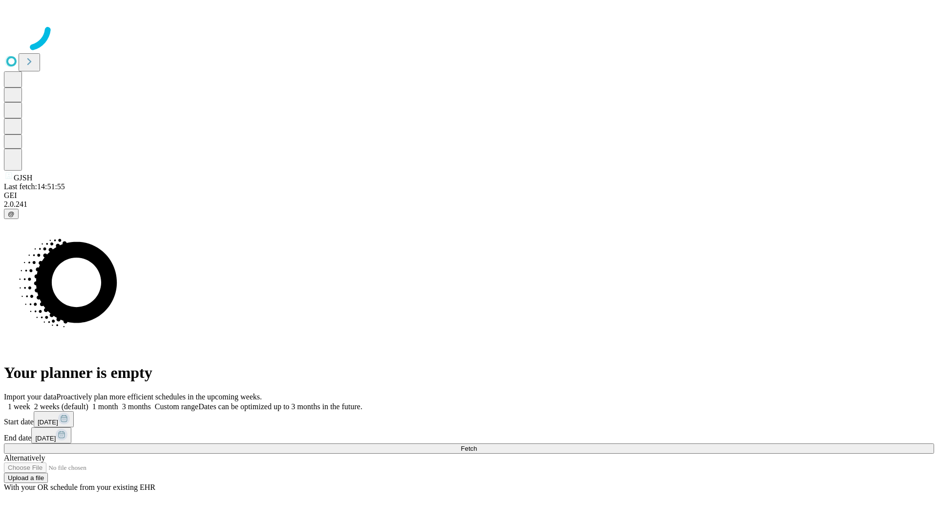 The height and width of the screenshot is (528, 938). I want to click on span: 3 months, so click(136, 406).